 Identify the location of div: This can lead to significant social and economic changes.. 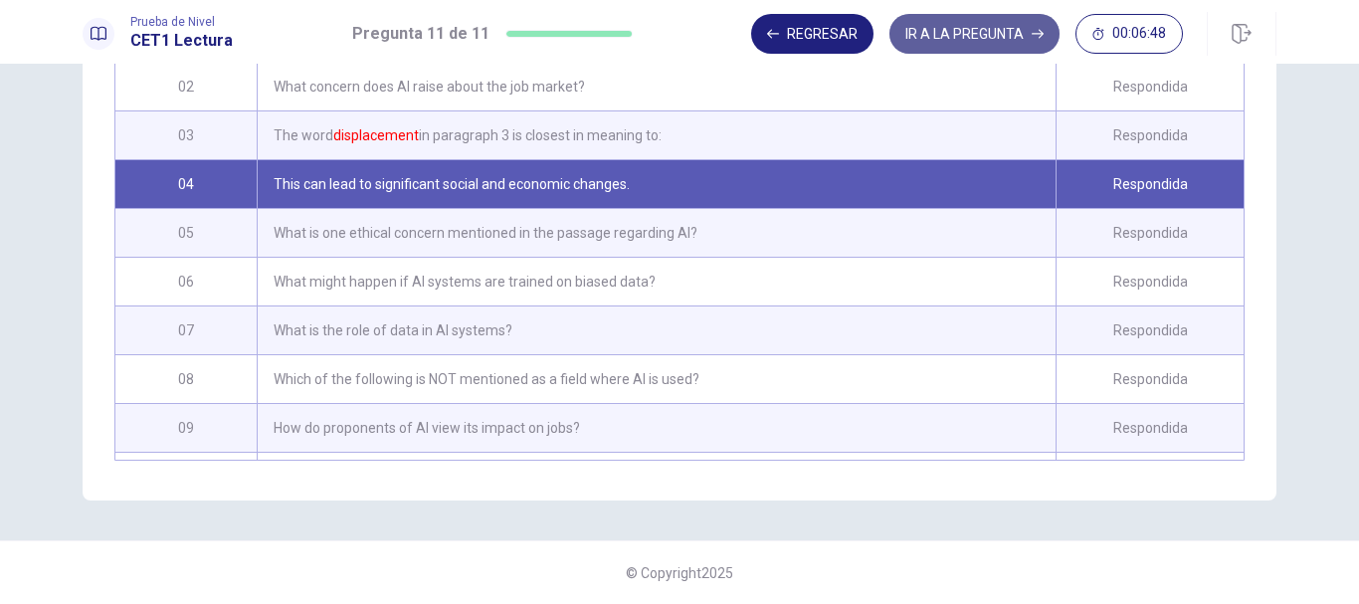
(655, 184).